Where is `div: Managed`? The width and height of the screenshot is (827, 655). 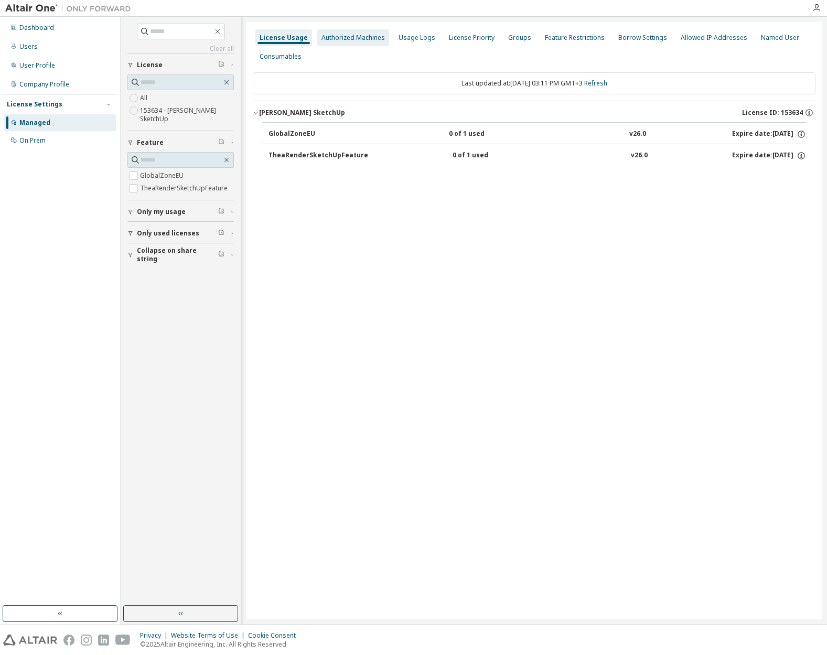 div: Managed is located at coordinates (35, 123).